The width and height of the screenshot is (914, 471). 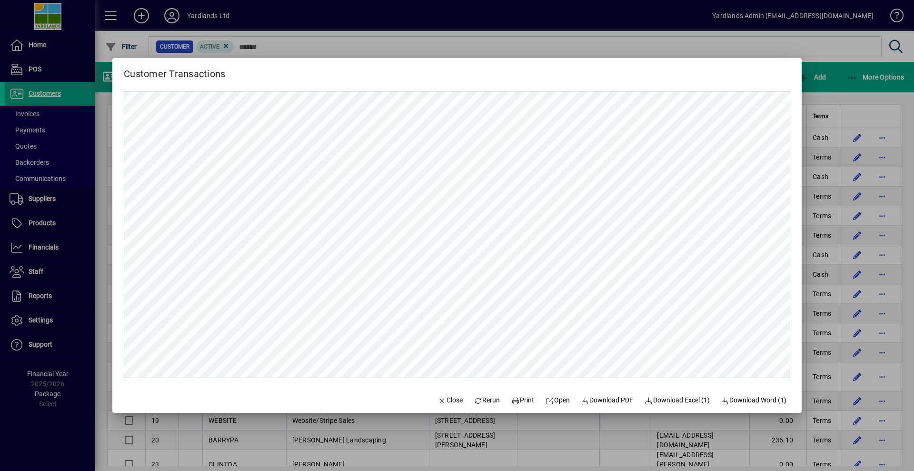 What do you see at coordinates (607, 400) in the screenshot?
I see `span: Download PDF` at bounding box center [607, 400].